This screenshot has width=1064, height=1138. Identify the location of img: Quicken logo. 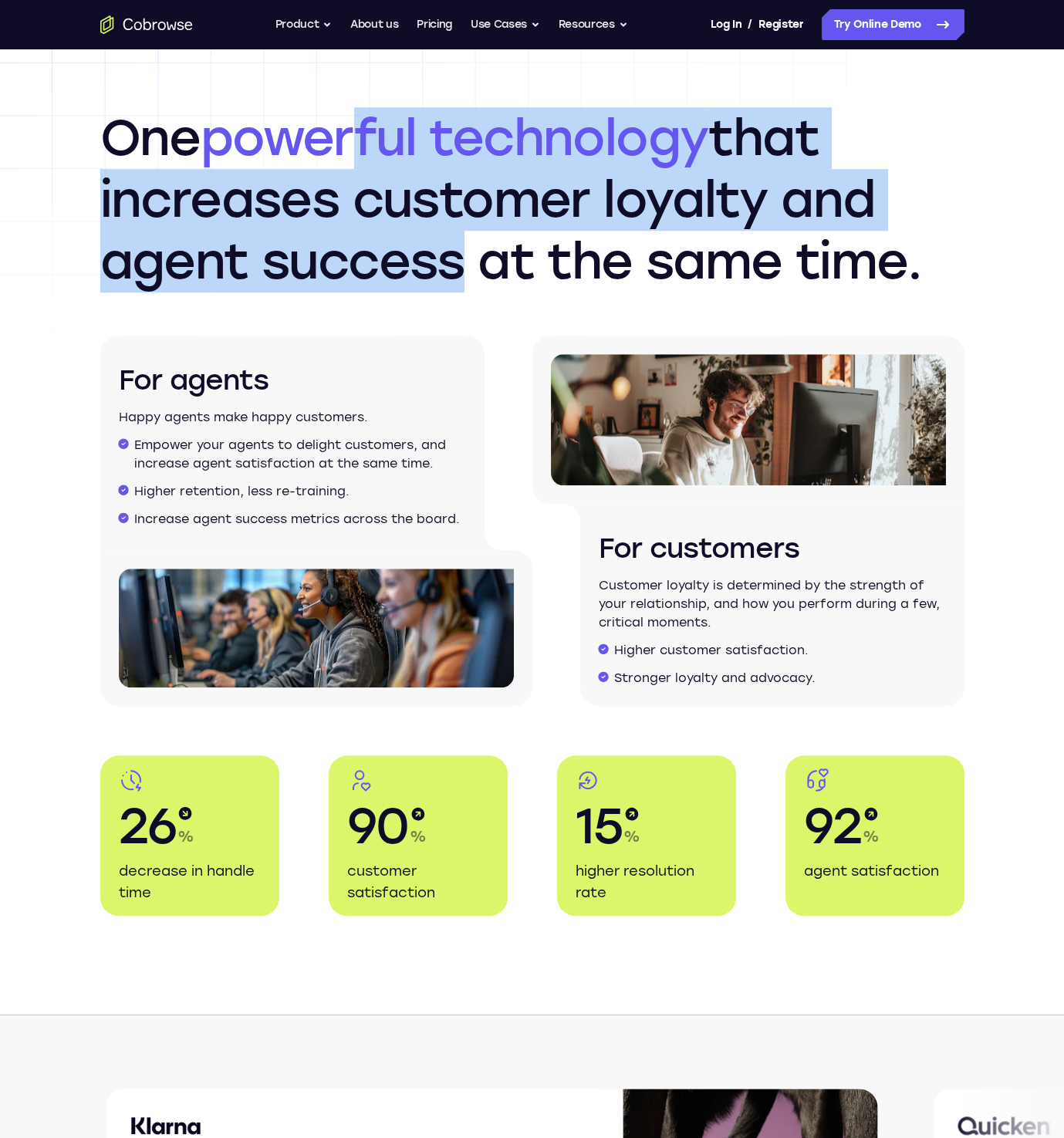
(1005, 1126).